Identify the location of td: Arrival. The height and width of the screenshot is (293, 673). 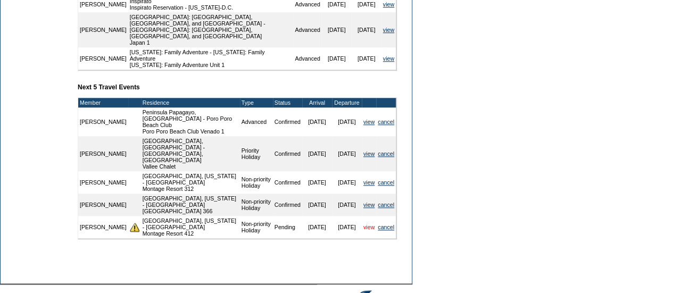
(317, 103).